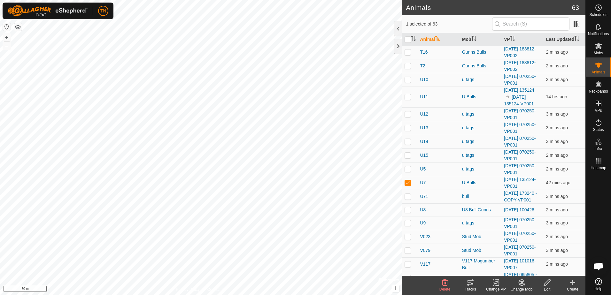 The height and width of the screenshot is (295, 611). I want to click on span: U9, so click(423, 223).